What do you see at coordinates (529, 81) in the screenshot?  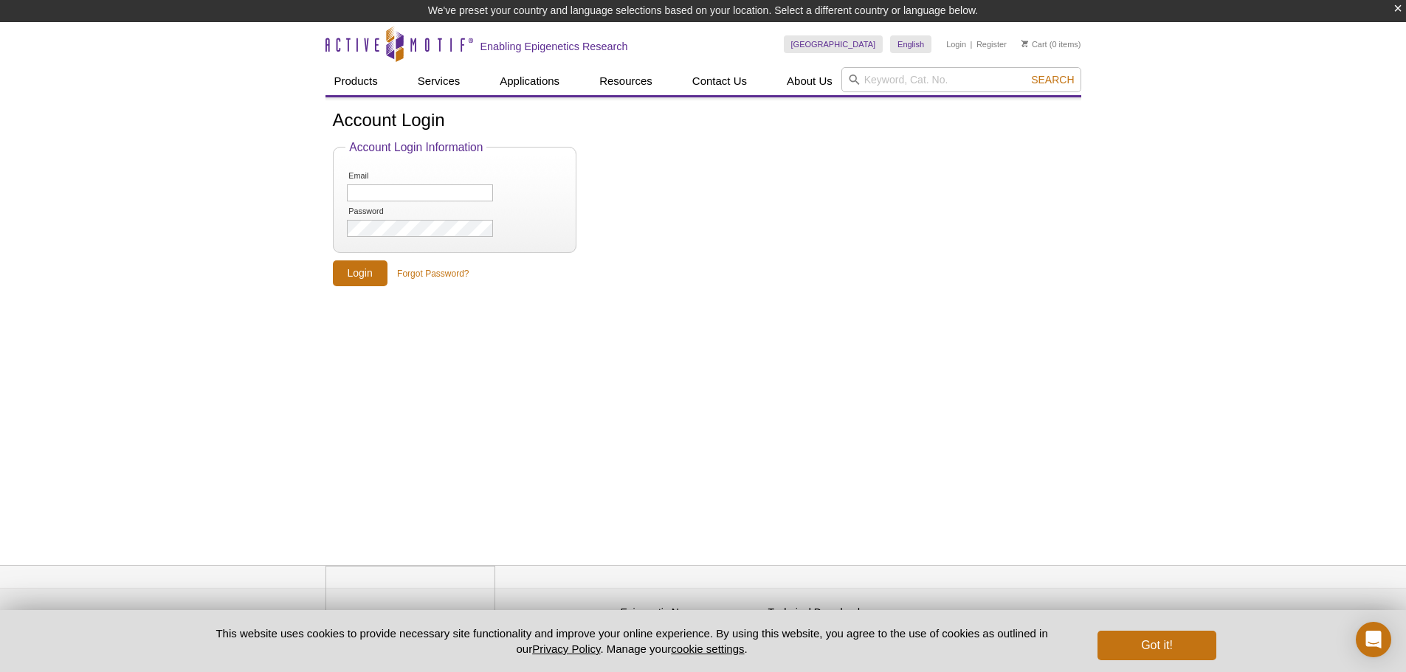 I see `a: Applications` at bounding box center [529, 81].